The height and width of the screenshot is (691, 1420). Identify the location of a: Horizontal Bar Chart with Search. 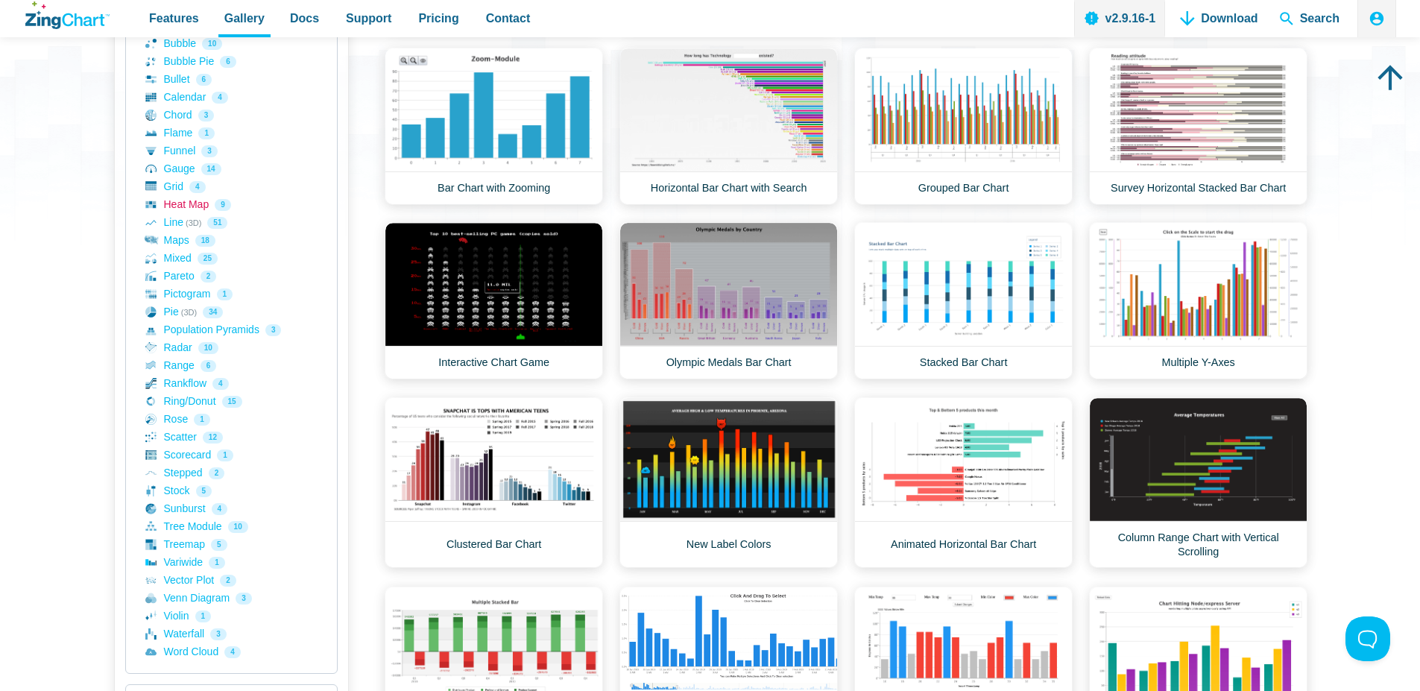
(728, 126).